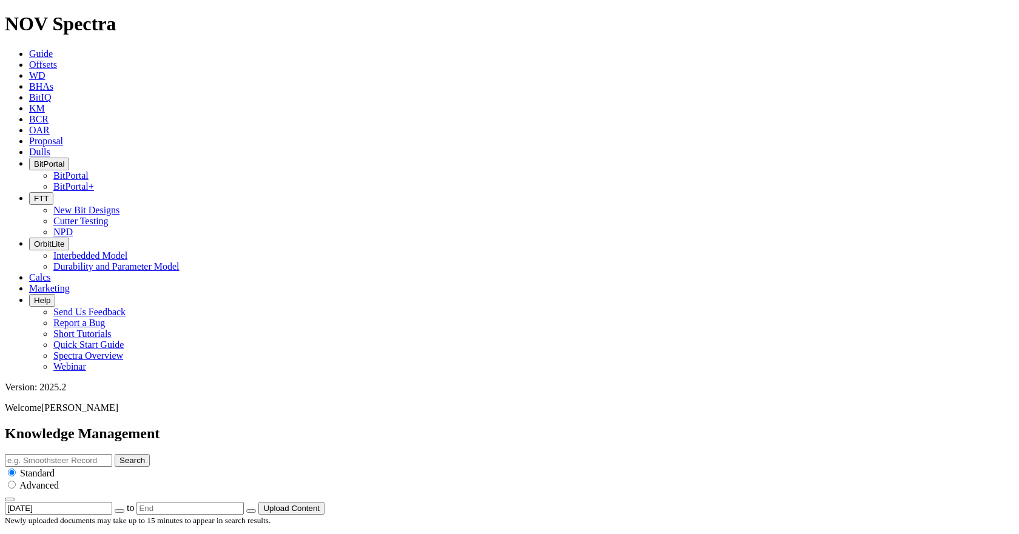 This screenshot has width=1019, height=534. Describe the element at coordinates (42, 300) in the screenshot. I see `span: Help` at that location.